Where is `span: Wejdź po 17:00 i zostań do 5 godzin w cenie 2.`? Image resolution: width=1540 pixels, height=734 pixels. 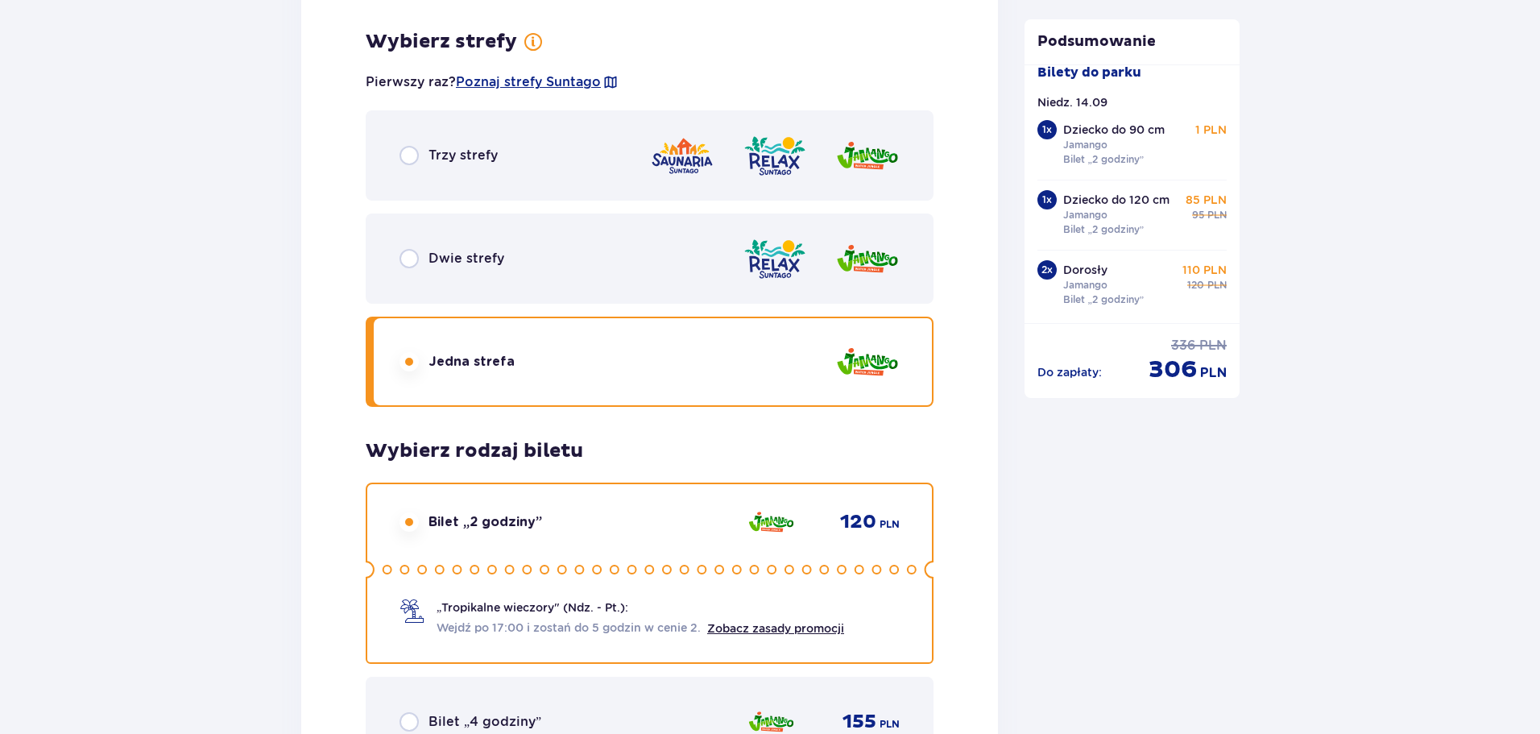 span: Wejdź po 17:00 i zostań do 5 godzin w cenie 2. is located at coordinates (569, 627).